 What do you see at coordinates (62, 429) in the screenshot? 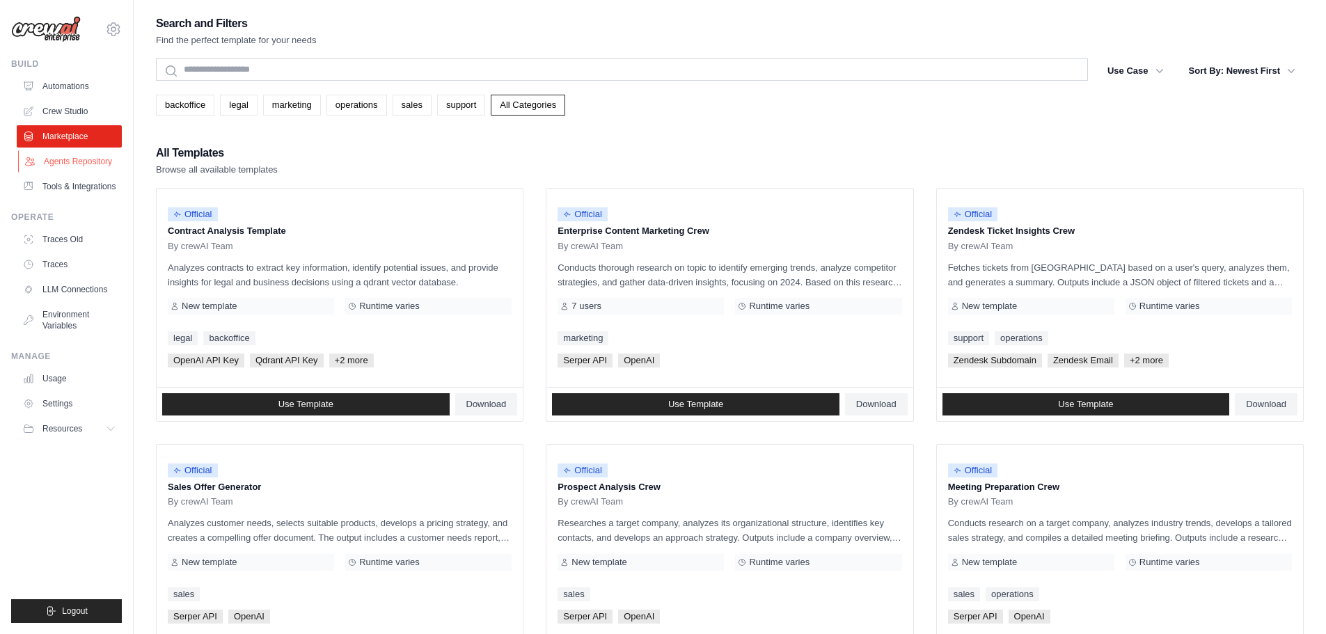
I see `span: Resources` at bounding box center [62, 429].